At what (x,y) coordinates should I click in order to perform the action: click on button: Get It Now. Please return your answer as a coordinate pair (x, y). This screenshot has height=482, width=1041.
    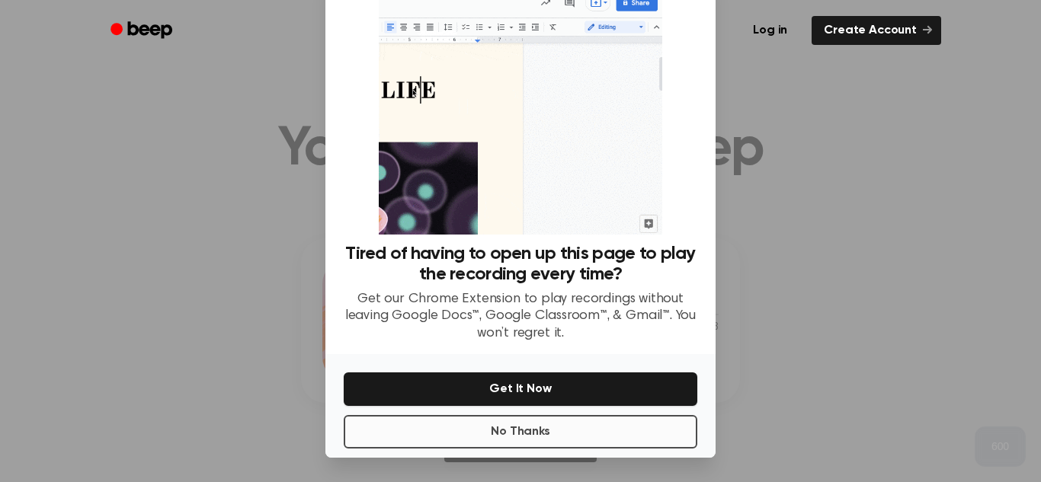
    Looking at the image, I should click on (521, 389).